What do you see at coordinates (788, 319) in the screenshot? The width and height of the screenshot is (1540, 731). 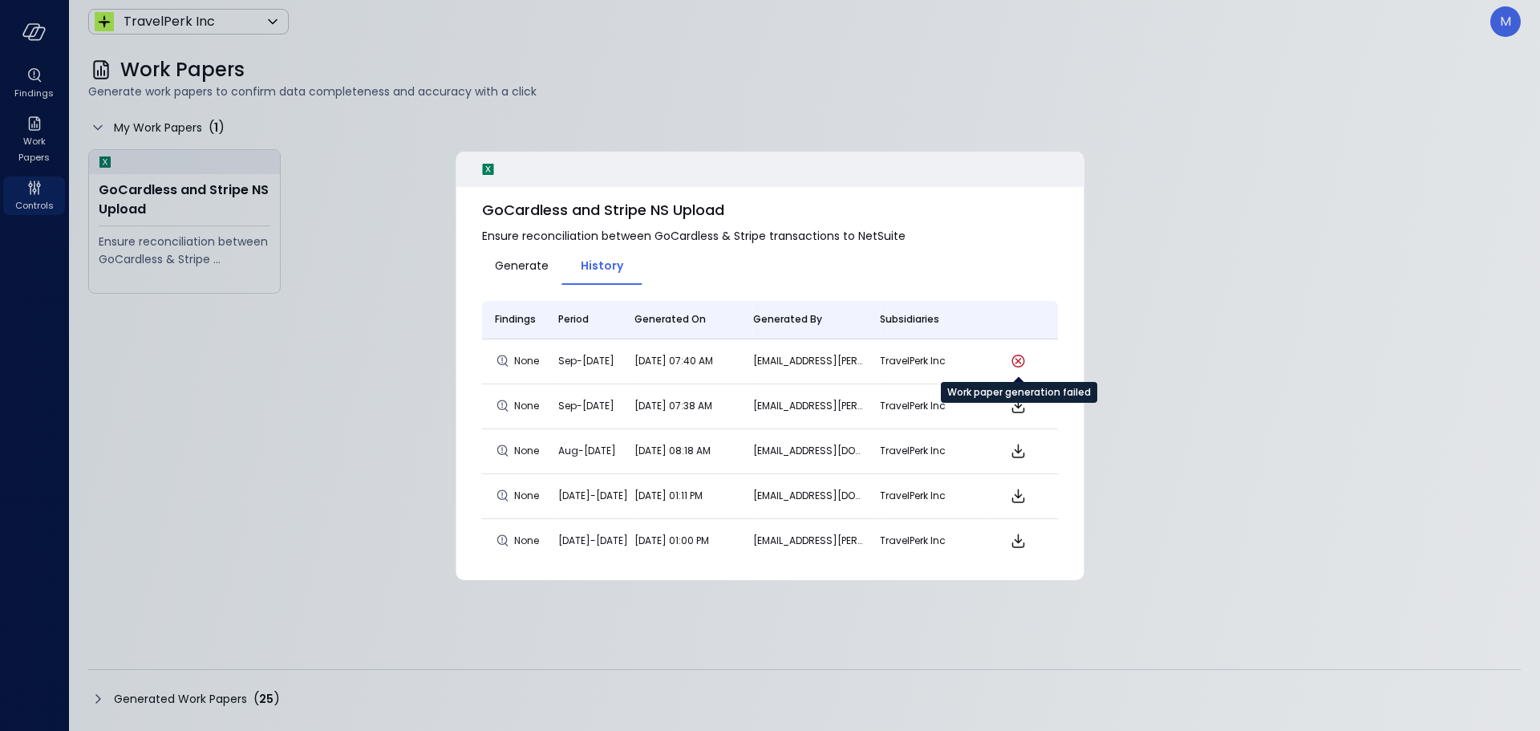 I see `span: Generated By` at bounding box center [788, 319].